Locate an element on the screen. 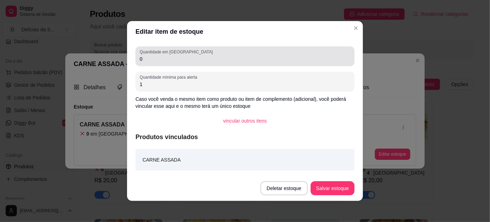 This screenshot has width=490, height=222. input: Quantidade em estoque is located at coordinates (245, 59).